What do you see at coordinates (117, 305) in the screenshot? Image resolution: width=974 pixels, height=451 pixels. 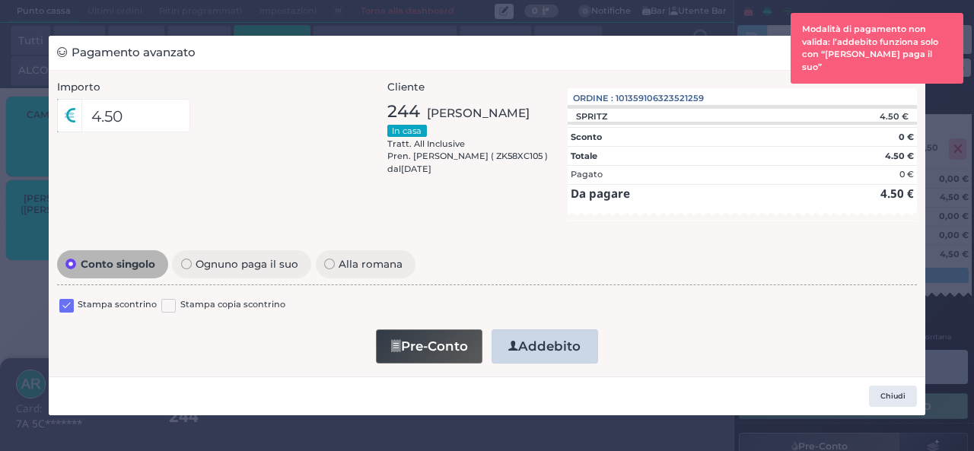 I see `label: Stampa scontrino` at bounding box center [117, 305].